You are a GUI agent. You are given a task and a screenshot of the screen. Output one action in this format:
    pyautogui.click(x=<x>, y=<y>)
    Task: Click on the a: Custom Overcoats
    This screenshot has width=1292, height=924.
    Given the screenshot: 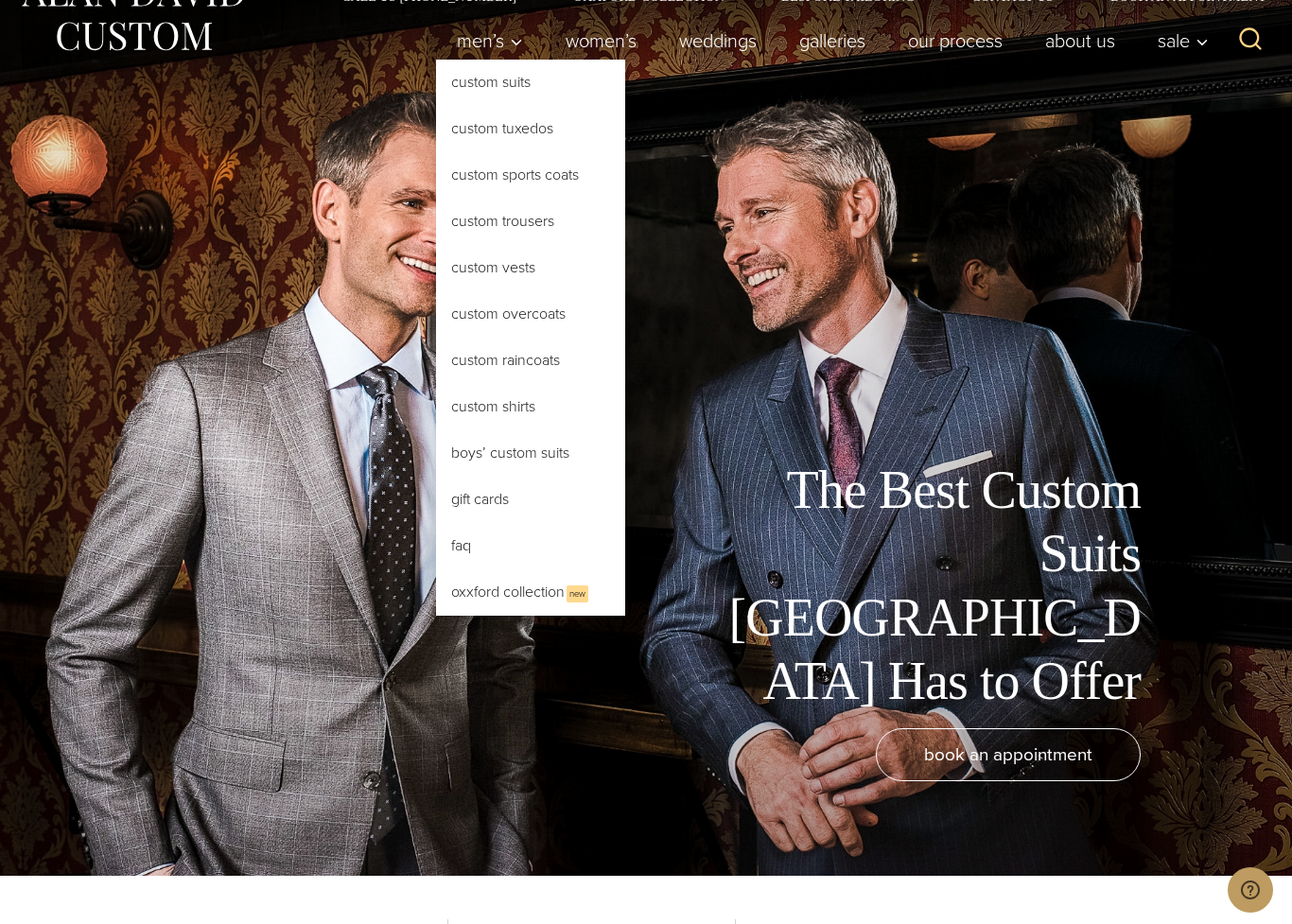 What is the action you would take?
    pyautogui.click(x=530, y=314)
    